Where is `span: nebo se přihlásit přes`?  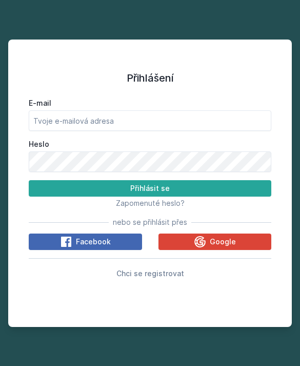
span: nebo se přihlásit přes is located at coordinates (150, 222).